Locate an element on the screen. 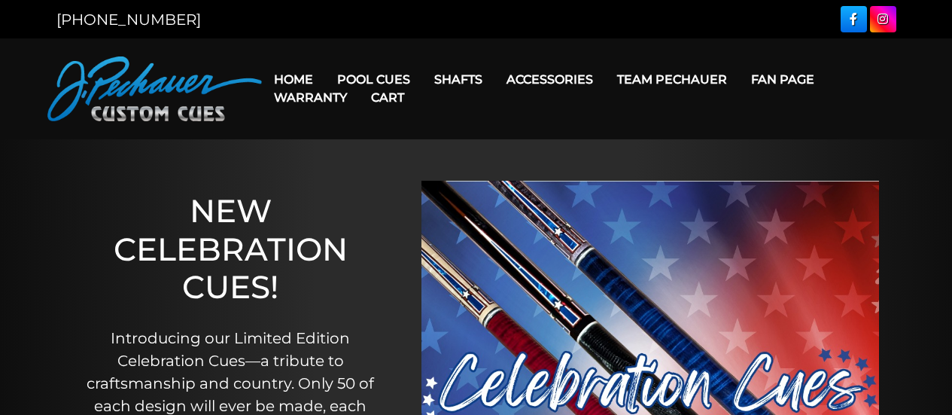 The width and height of the screenshot is (952, 415). a: Accessories is located at coordinates (549, 79).